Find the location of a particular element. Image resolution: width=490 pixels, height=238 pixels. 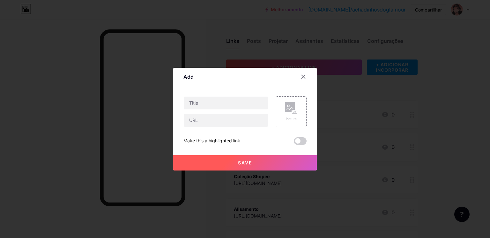

div: Add is located at coordinates (189, 77).